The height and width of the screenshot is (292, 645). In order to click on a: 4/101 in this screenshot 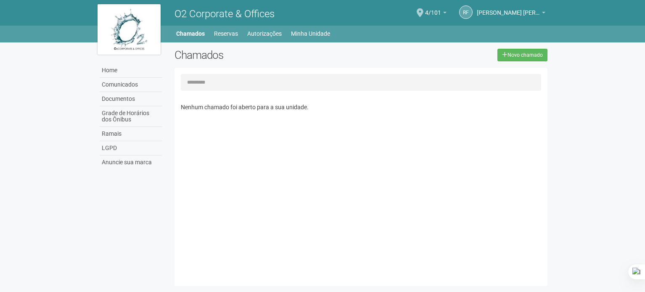, I will do `click(436, 14)`.